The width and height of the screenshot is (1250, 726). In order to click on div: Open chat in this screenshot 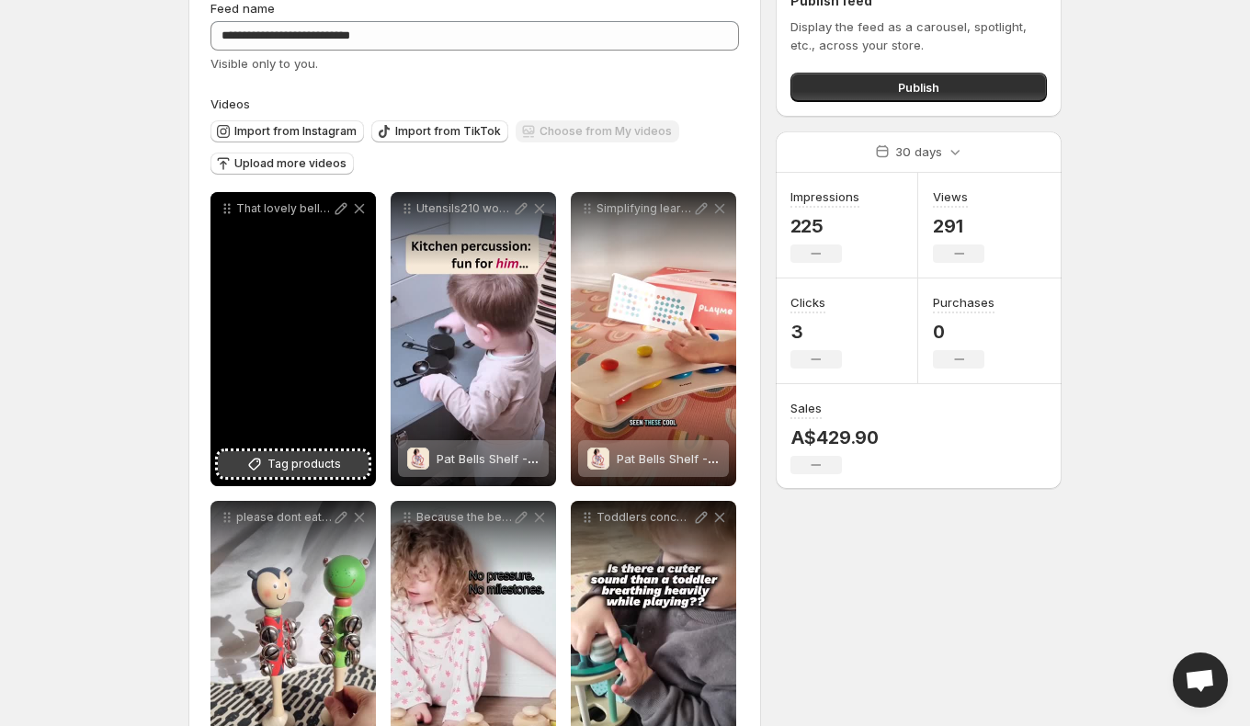, I will do `click(1200, 680)`.